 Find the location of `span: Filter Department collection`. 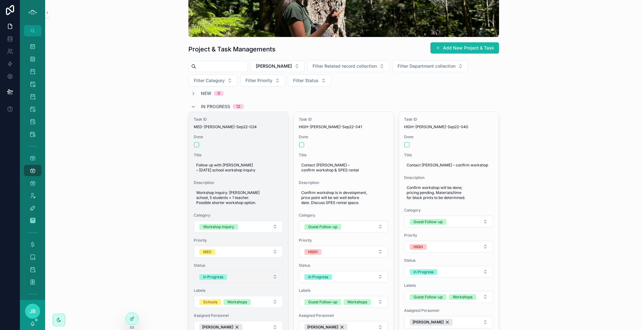

span: Filter Department collection is located at coordinates (426, 66).